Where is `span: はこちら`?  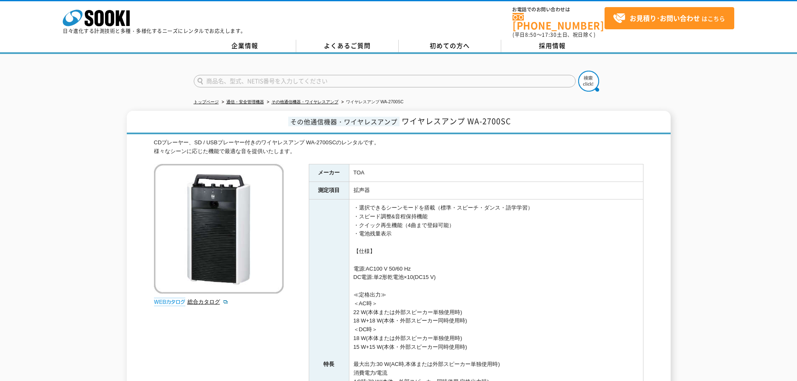 span: はこちら is located at coordinates (669, 18).